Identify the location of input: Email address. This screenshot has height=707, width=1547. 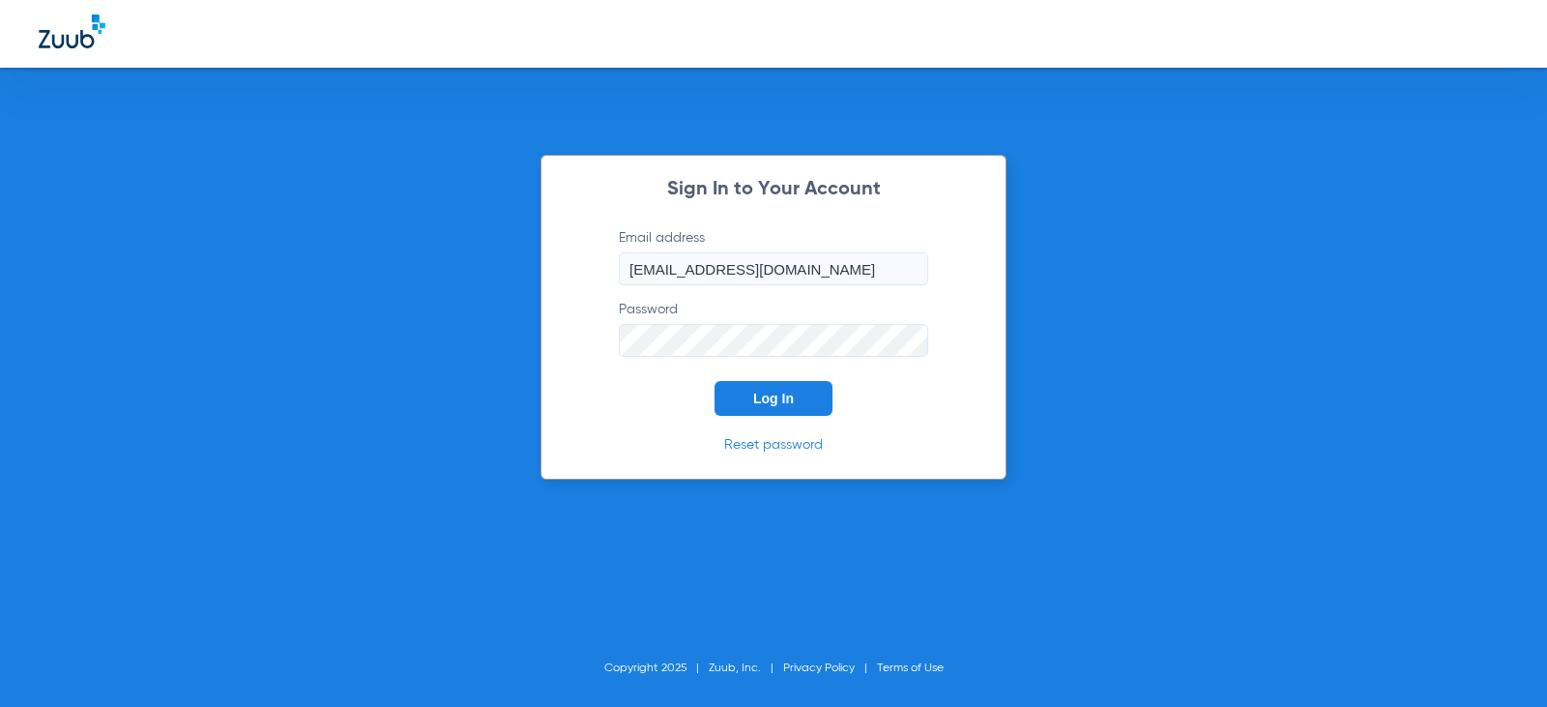
(773, 269).